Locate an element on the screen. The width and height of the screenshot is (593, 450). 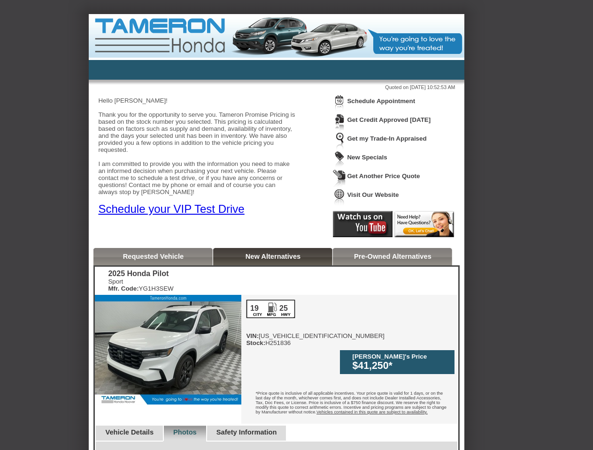
img: Icon_VisitWebsite.png is located at coordinates (339, 197).